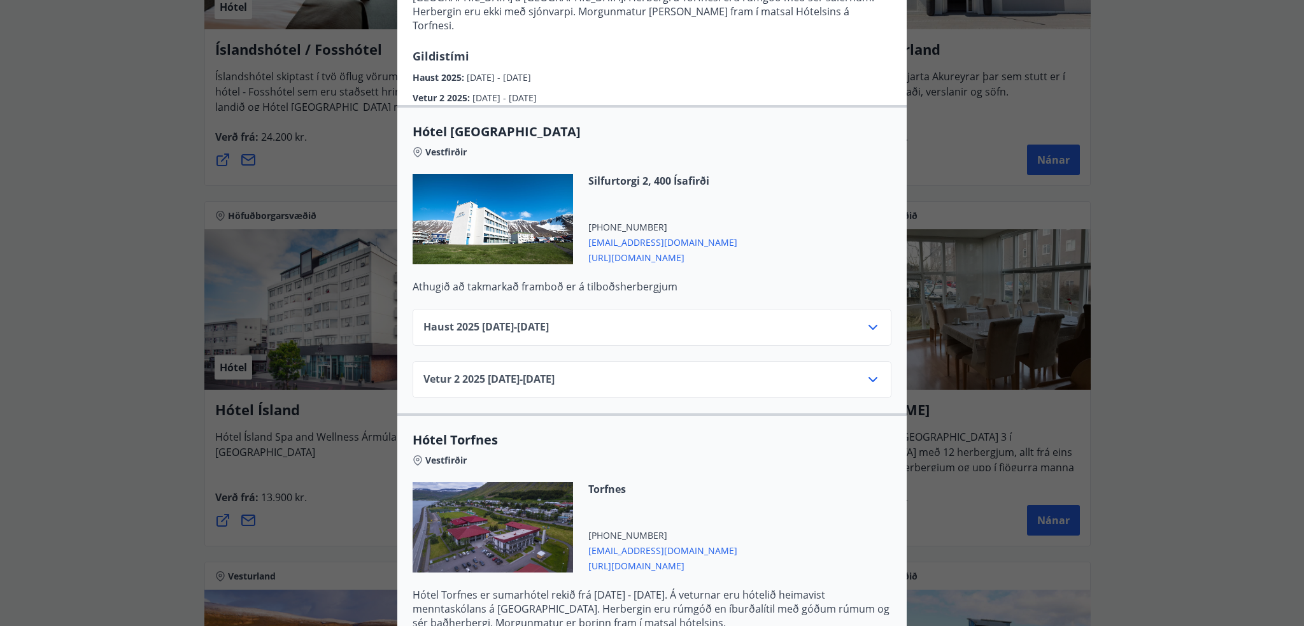 Image resolution: width=1304 pixels, height=626 pixels. I want to click on span: Vetur 2 2025 :, so click(442, 97).